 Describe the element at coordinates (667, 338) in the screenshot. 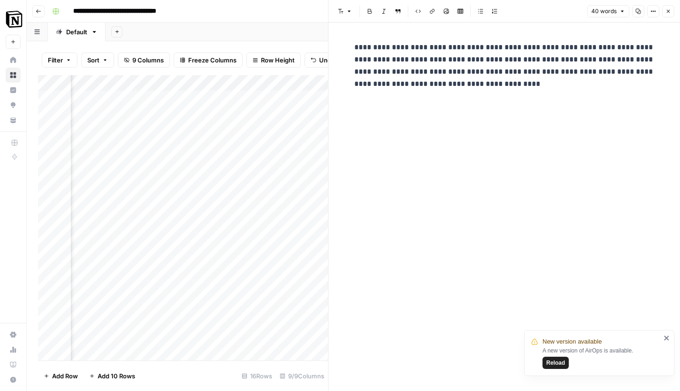

I see `button: close` at that location.